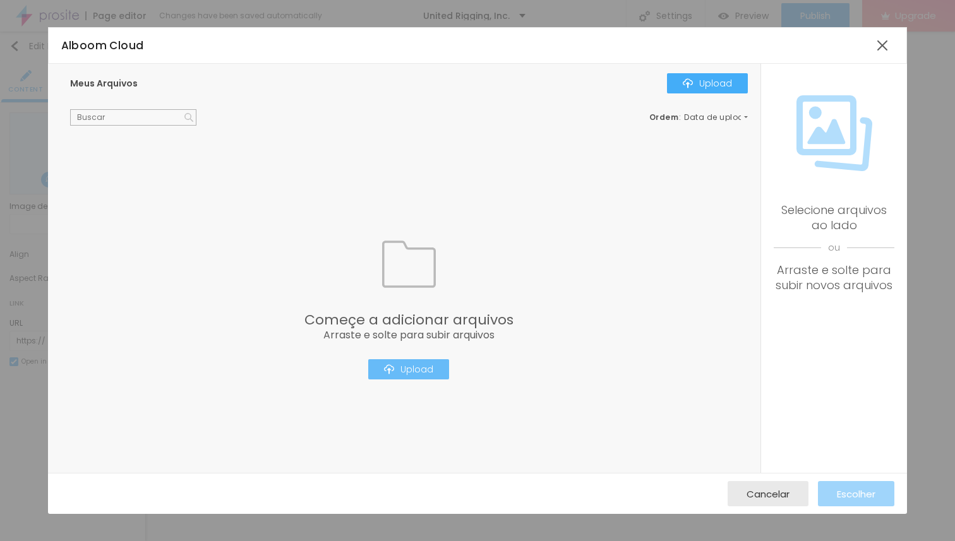 Image resolution: width=955 pixels, height=541 pixels. What do you see at coordinates (717, 117) in the screenshot?
I see `span: Data de upload` at bounding box center [717, 117].